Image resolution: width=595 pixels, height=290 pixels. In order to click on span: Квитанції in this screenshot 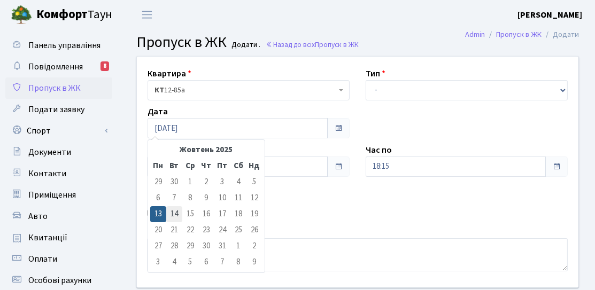, I will do `click(48, 238)`.